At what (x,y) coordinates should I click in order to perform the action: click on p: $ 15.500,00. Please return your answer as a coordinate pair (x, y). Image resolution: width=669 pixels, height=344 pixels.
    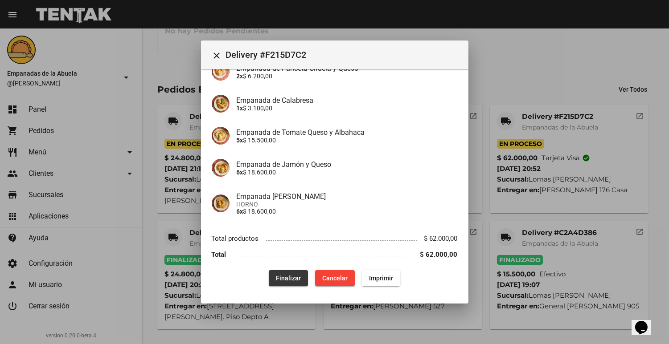
    Looking at the image, I should click on (347, 140).